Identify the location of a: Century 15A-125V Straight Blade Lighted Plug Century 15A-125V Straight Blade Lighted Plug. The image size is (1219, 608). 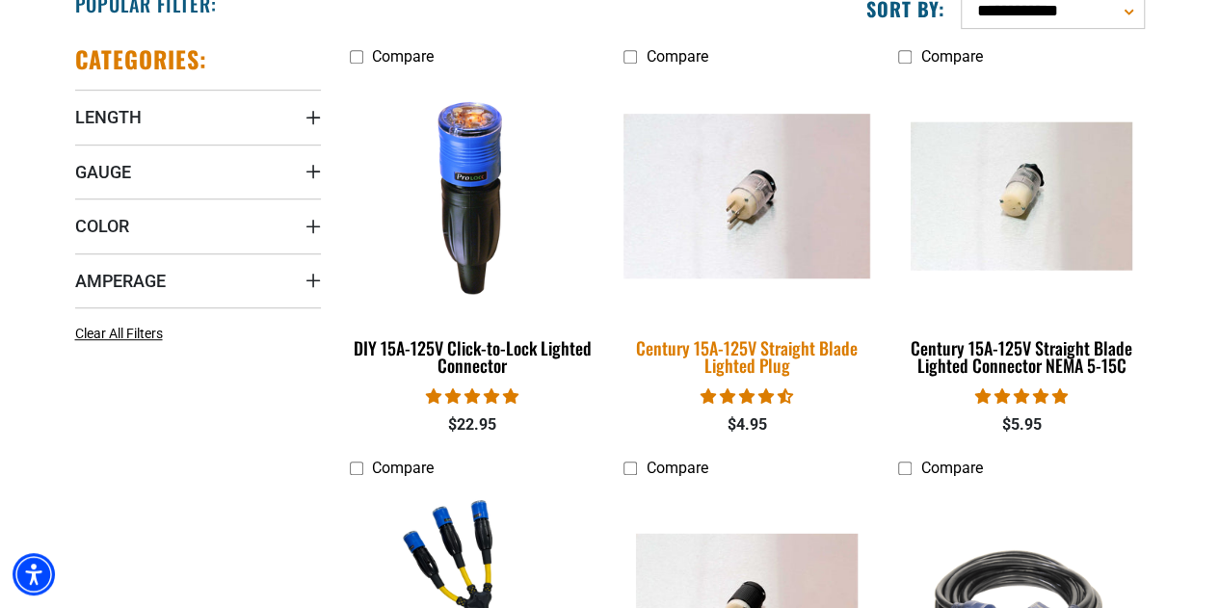
(746, 230).